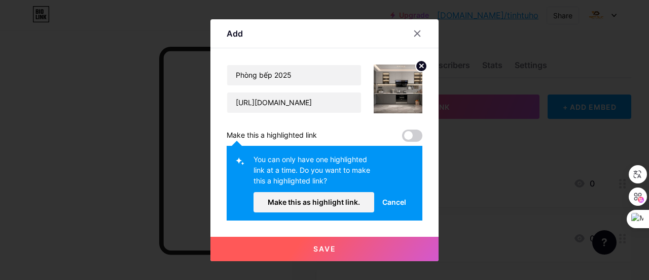 Image resolution: width=649 pixels, height=280 pixels. Describe the element at coordinates (314, 201) in the screenshot. I see `span: Make this as highlight link.` at that location.